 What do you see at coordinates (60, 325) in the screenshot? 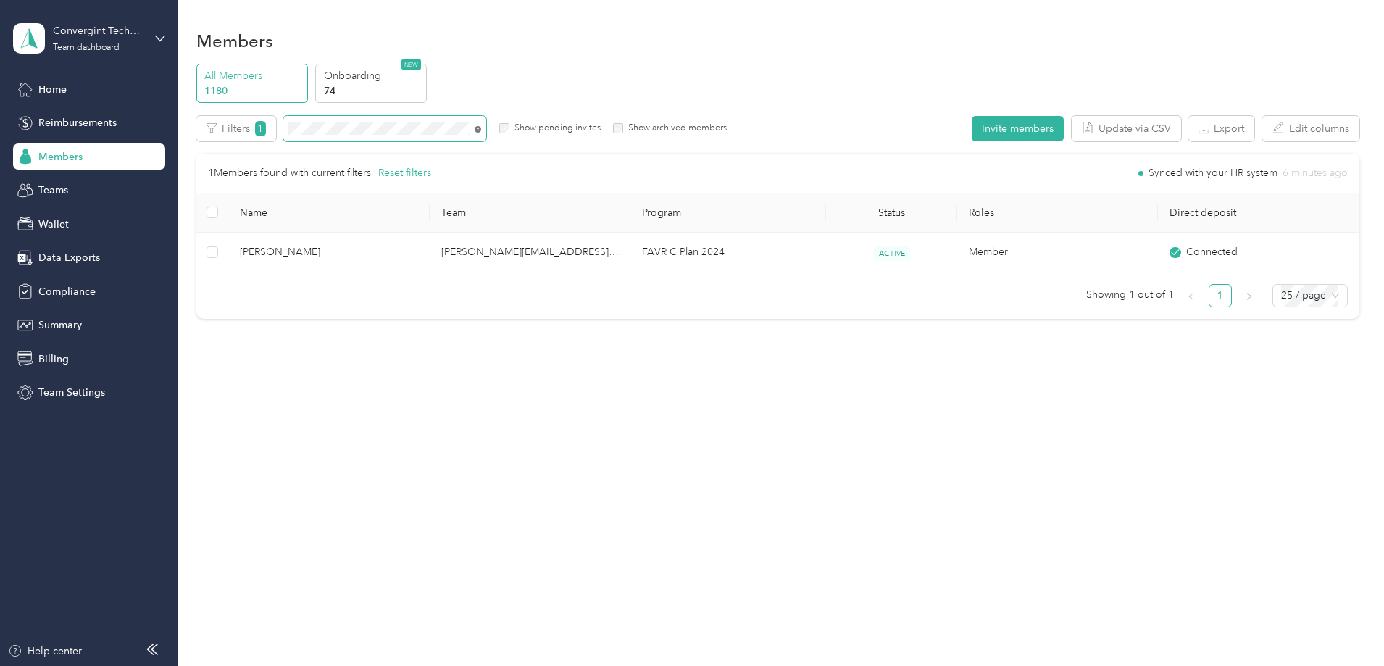
I see `span: Summary` at bounding box center [60, 325].